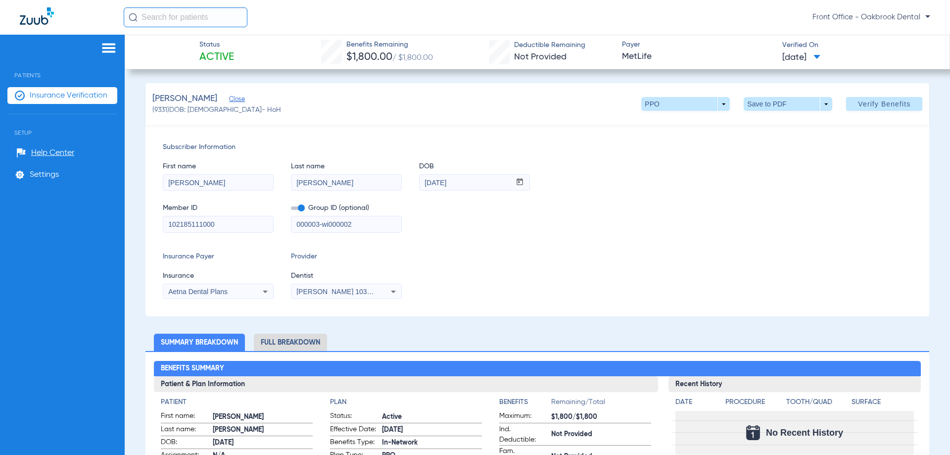 Image resolution: width=950 pixels, height=455 pixels. Describe the element at coordinates (185, 430) in the screenshot. I see `span: Last name:` at that location.